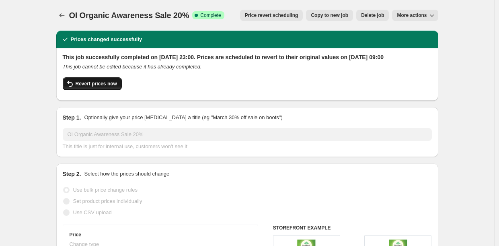 The height and width of the screenshot is (246, 499). What do you see at coordinates (247, 134) in the screenshot?
I see `input: 30% off holiday sale` at bounding box center [247, 134].